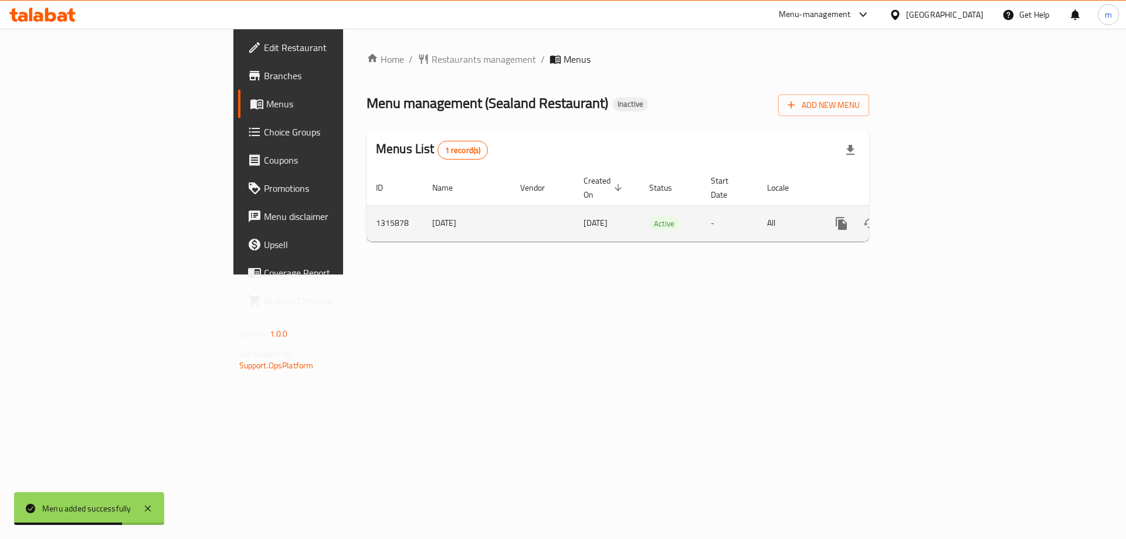 The image size is (1126, 539). I want to click on span: Menu disclaimer, so click(338, 216).